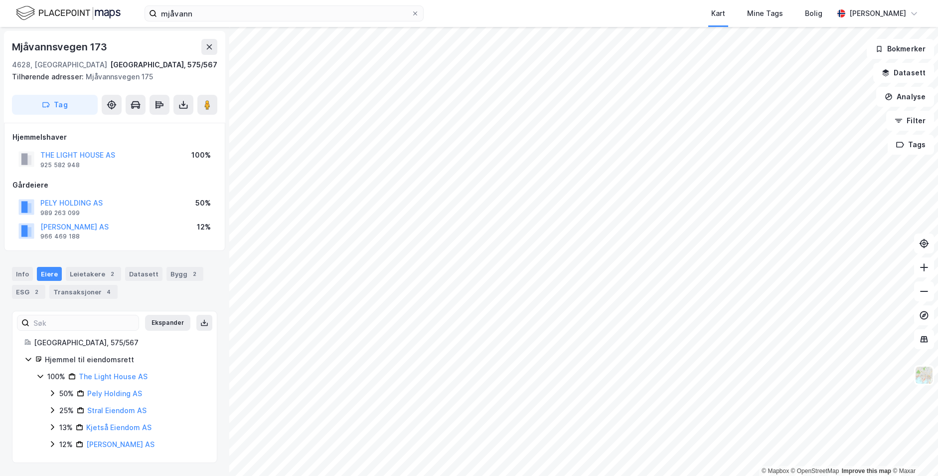  What do you see at coordinates (60, 236) in the screenshot?
I see `div: 966 469 188` at bounding box center [60, 236].